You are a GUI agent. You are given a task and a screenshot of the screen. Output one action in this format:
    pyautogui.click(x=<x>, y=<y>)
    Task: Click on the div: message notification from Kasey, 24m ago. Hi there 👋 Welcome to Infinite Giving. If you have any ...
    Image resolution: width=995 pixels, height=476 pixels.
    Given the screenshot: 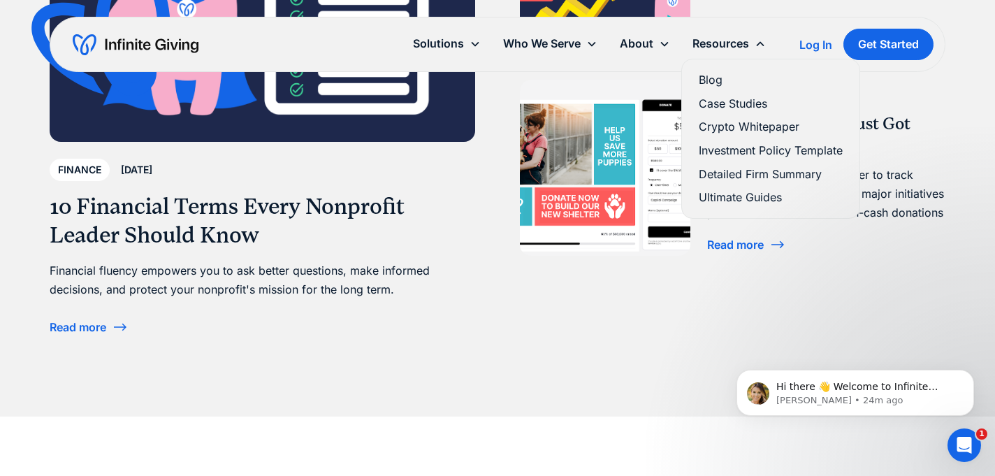 What is the action you would take?
    pyautogui.click(x=140, y=52)
    